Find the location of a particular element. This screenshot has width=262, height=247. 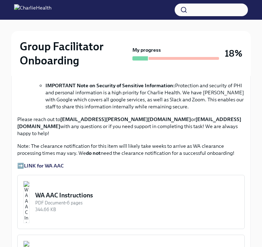

strong: LINK for WA AAC is located at coordinates (44, 166).